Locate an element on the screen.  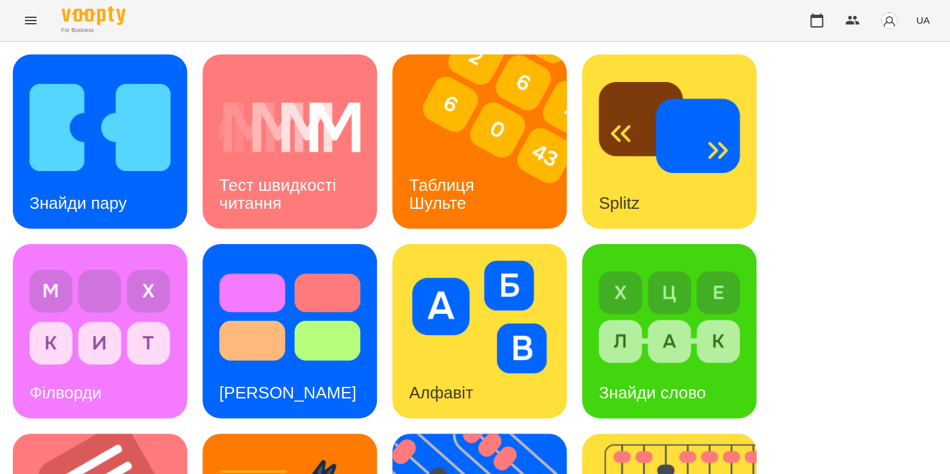
a: Таблиця ШультеТаблиця Шульте is located at coordinates (480, 142).